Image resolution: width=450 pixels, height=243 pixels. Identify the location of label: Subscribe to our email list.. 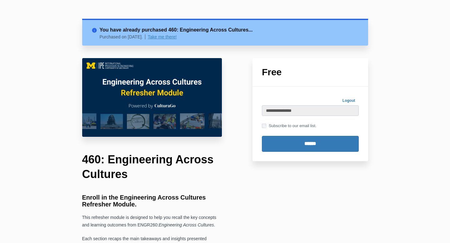
(289, 126).